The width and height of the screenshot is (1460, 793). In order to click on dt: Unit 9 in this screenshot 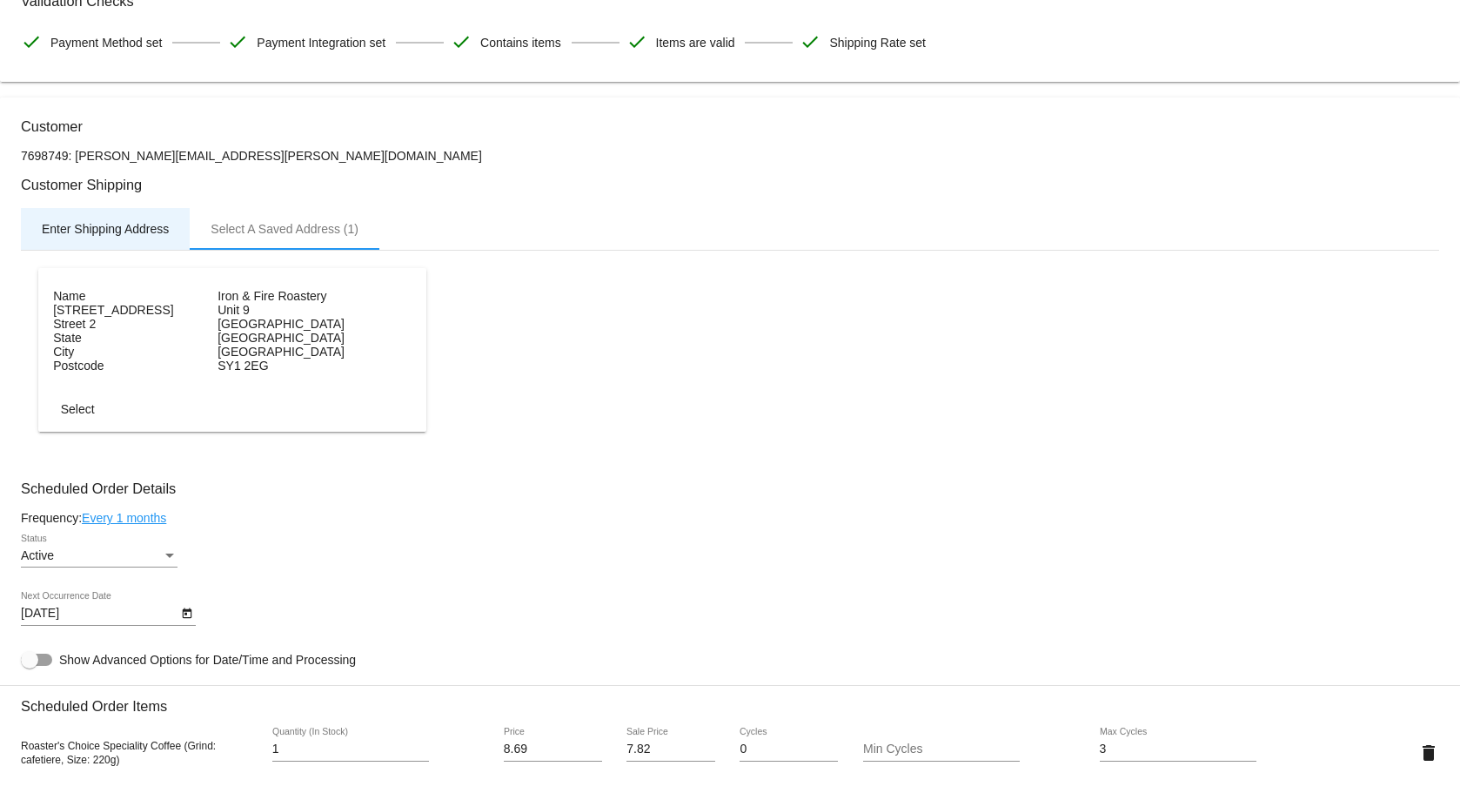, I will do `click(298, 310)`.